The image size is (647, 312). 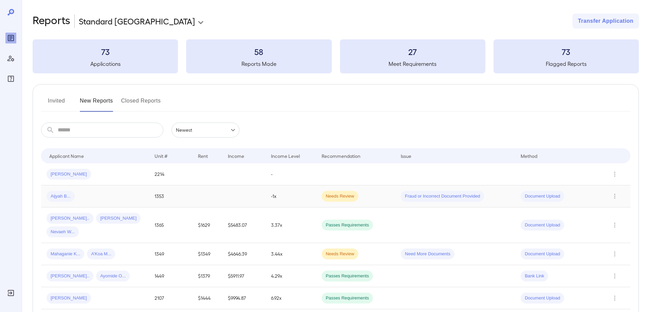 I want to click on td: 1349, so click(x=170, y=254).